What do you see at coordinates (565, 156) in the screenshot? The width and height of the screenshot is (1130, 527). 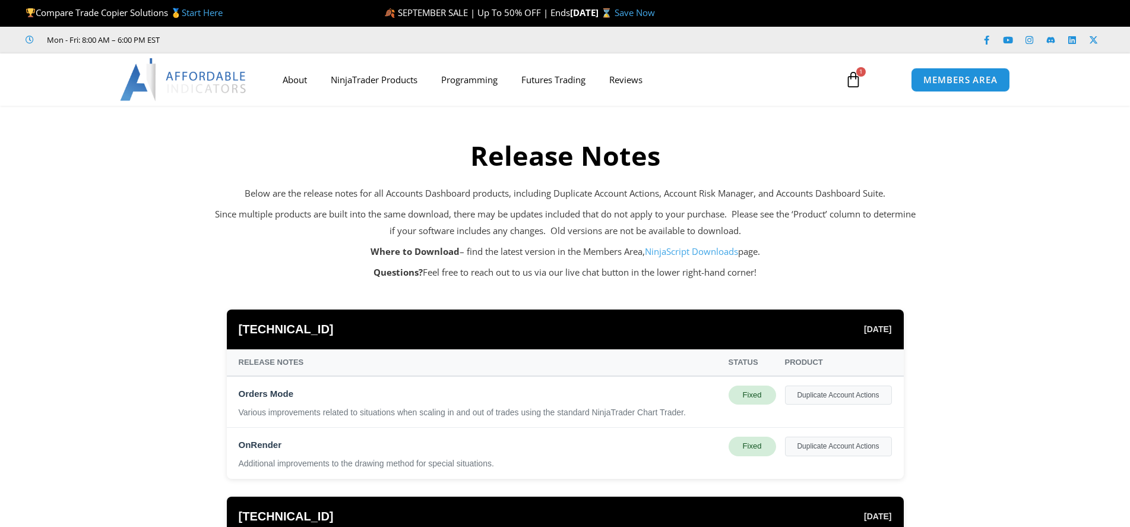 I see `h2: Release Notes` at bounding box center [565, 156].